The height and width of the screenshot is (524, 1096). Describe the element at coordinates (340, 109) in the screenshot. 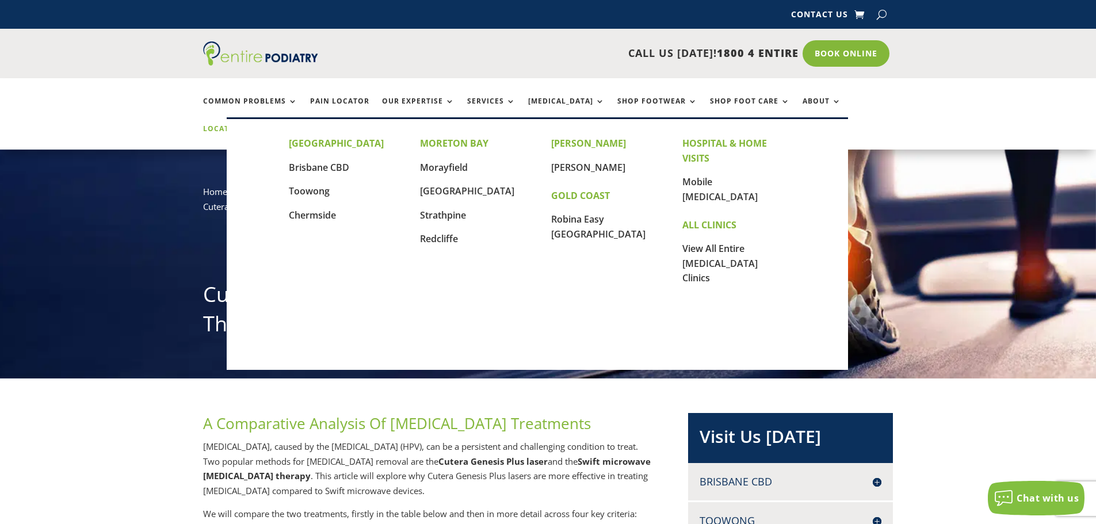

I see `a: Pain Locator` at that location.